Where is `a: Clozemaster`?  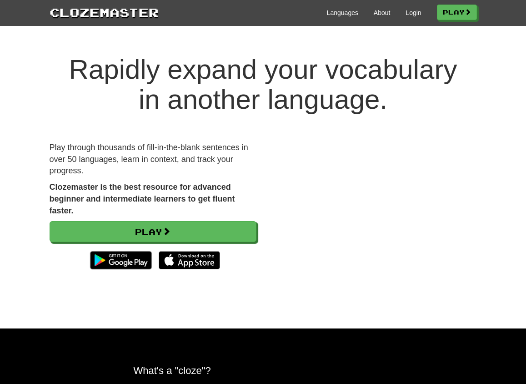
a: Clozemaster is located at coordinates (104, 12).